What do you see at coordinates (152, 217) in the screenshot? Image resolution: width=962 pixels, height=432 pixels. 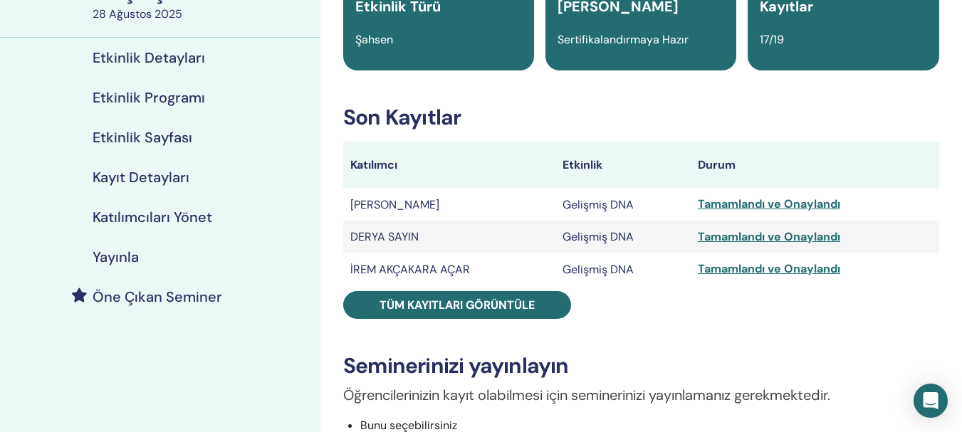 I see `font: Katılımcıları Yönet` at bounding box center [152, 217].